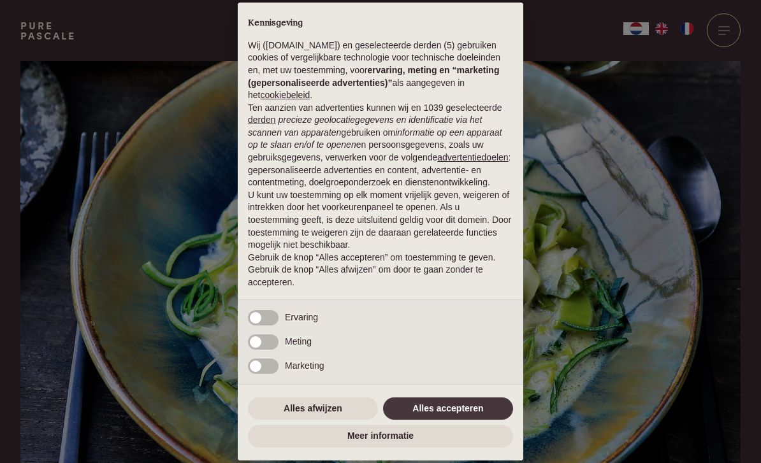 This screenshot has height=463, width=761. Describe the element at coordinates (313, 409) in the screenshot. I see `button: Alles afwijzen` at that location.